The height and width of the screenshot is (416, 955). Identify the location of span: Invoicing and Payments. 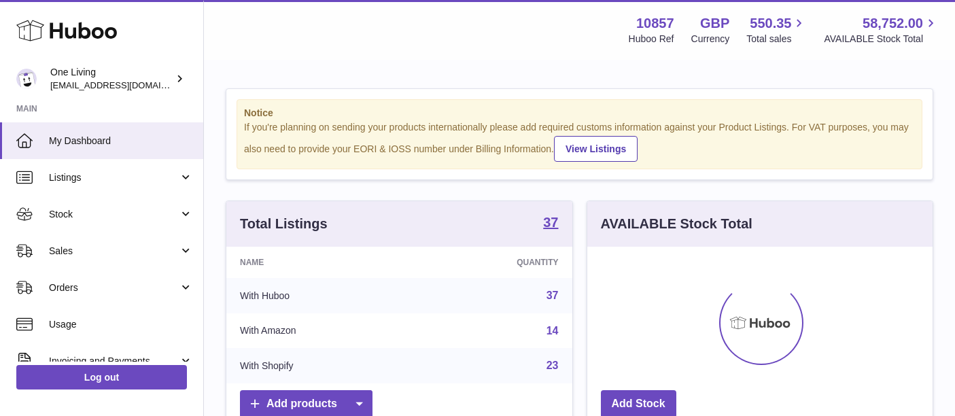
(114, 361).